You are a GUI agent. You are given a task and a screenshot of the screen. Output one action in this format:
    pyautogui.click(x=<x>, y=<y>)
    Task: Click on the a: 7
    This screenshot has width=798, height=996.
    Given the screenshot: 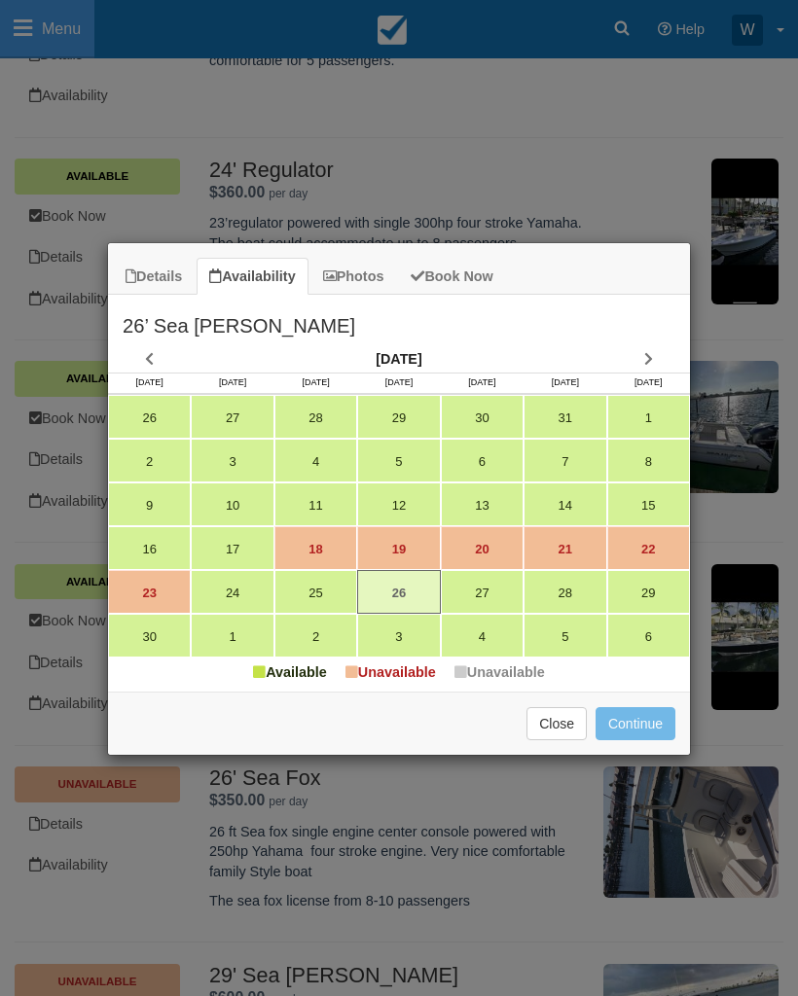 What is the action you would take?
    pyautogui.click(x=564, y=460)
    